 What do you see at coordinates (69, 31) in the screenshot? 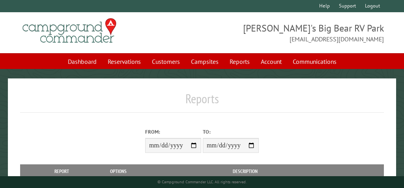
I see `img: Campground Commander` at bounding box center [69, 31].